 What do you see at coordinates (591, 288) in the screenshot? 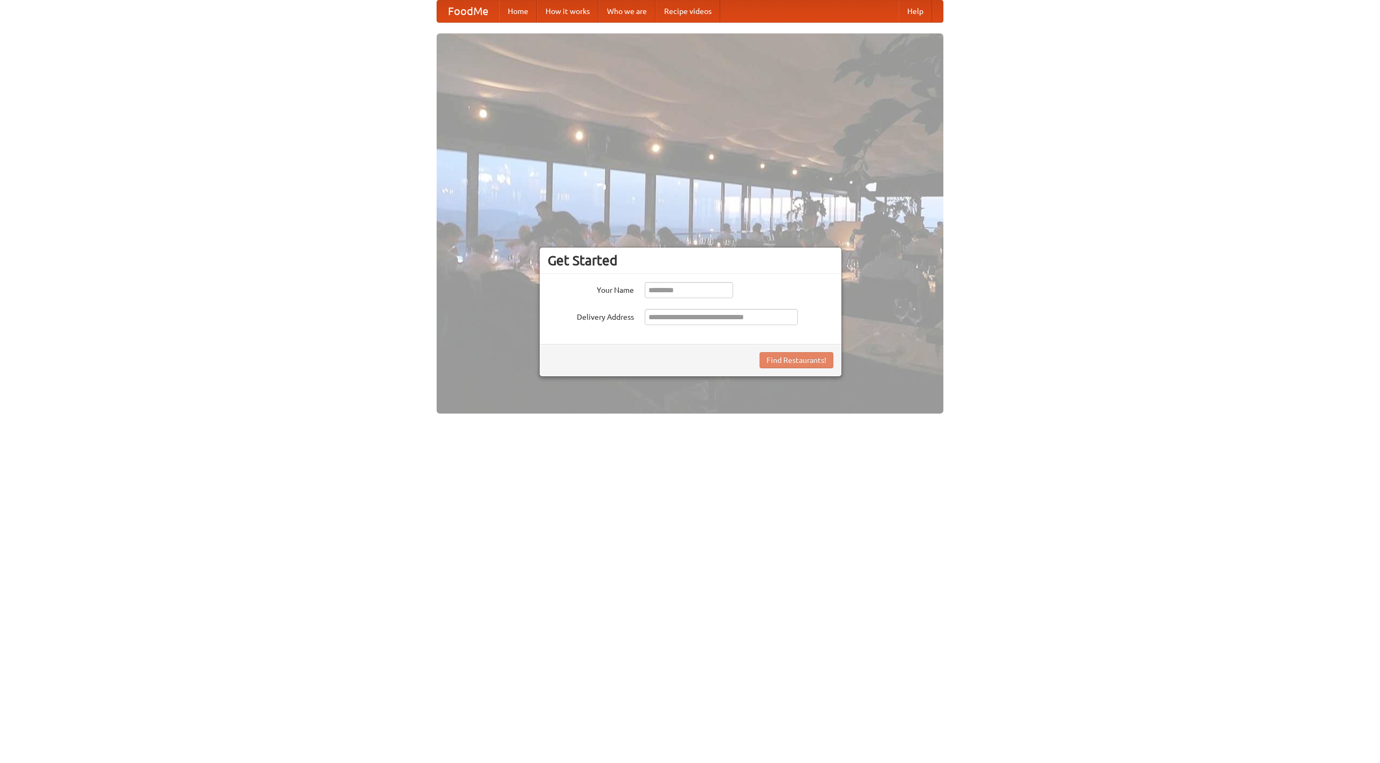
I see `label: Your Name` at bounding box center [591, 288].